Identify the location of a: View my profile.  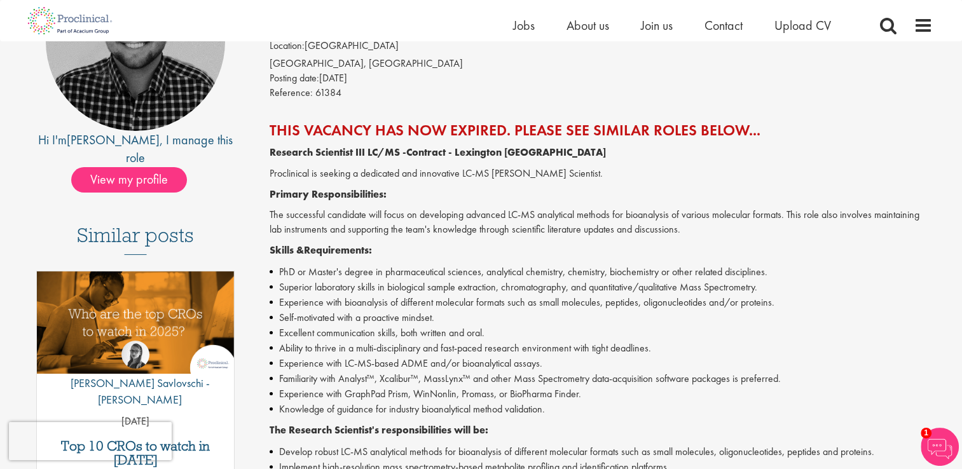
(135, 178).